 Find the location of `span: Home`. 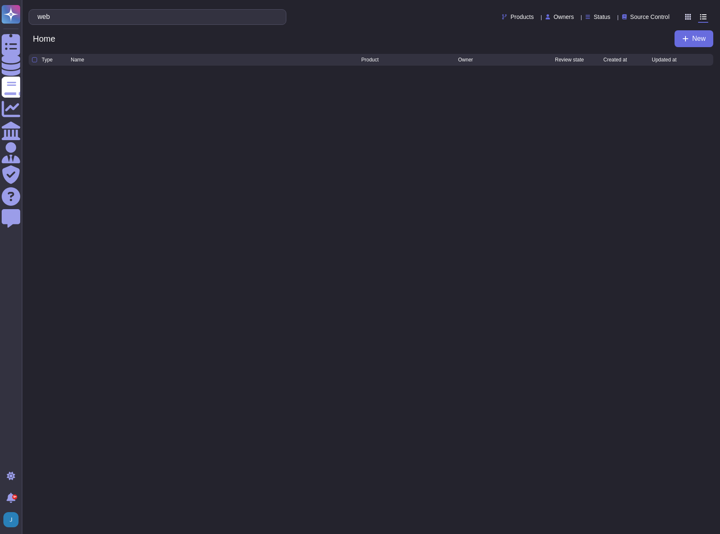

span: Home is located at coordinates (44, 39).